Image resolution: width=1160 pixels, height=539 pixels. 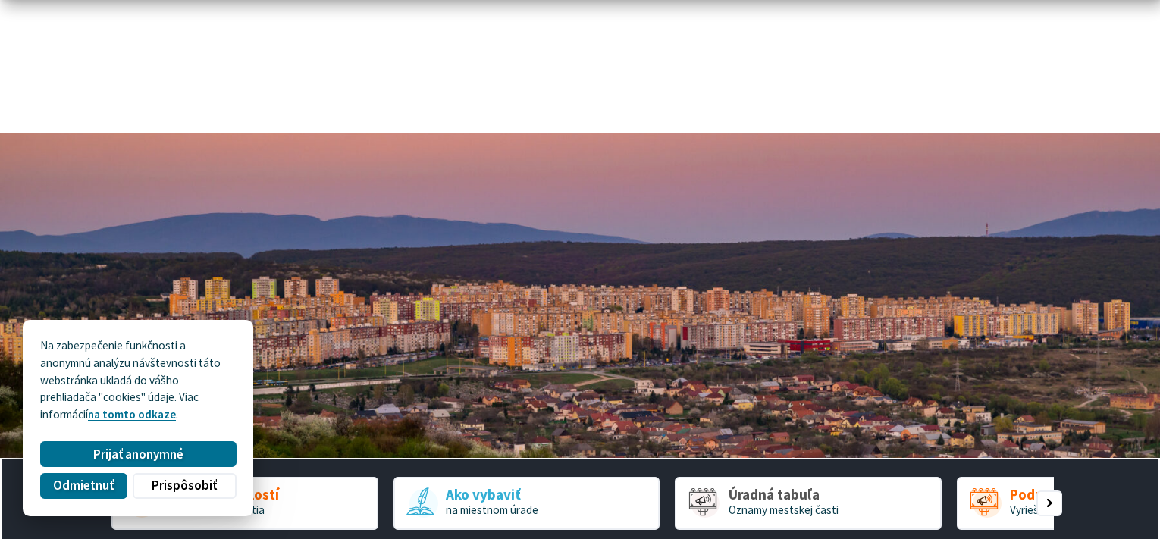 I want to click on button: Odmietnuť, so click(x=83, y=486).